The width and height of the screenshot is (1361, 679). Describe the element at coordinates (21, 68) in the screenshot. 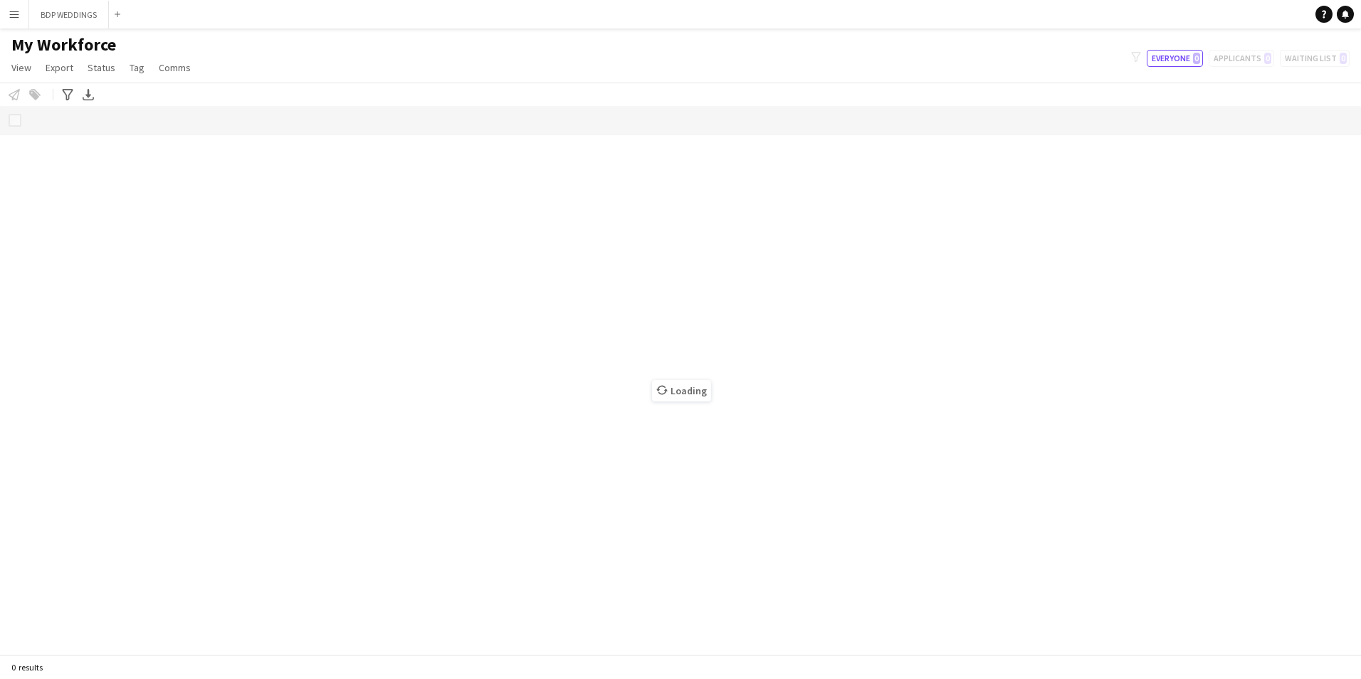

I see `a: View` at that location.